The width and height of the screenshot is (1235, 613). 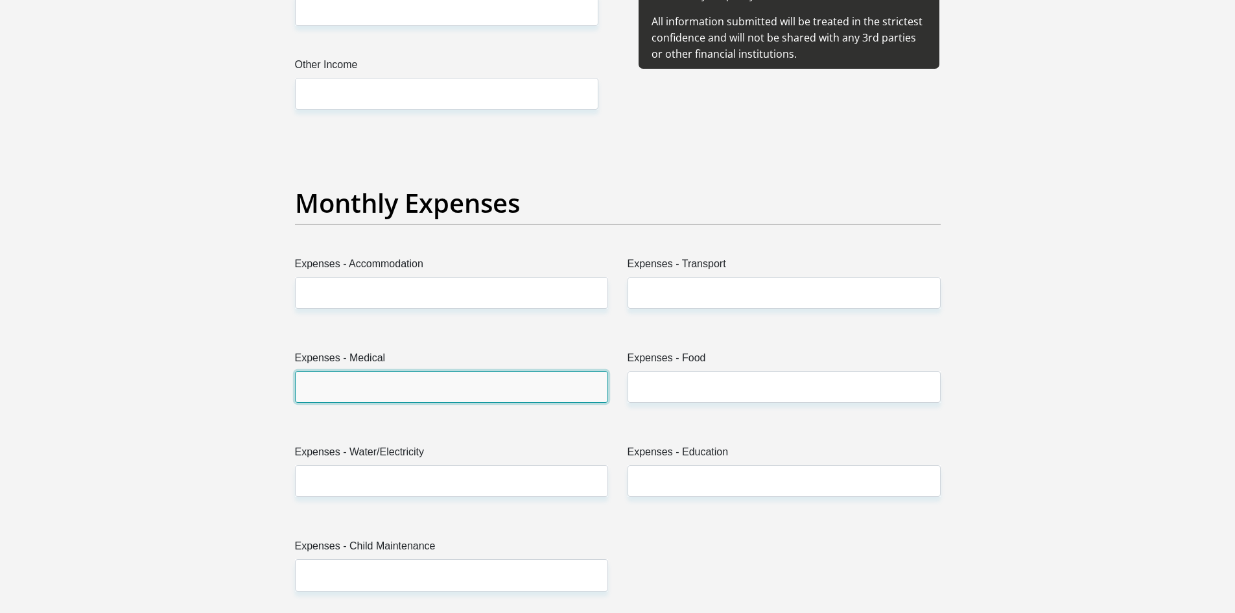 What do you see at coordinates (451, 574) in the screenshot?
I see `input: Expenses - Child Maintenance` at bounding box center [451, 574].